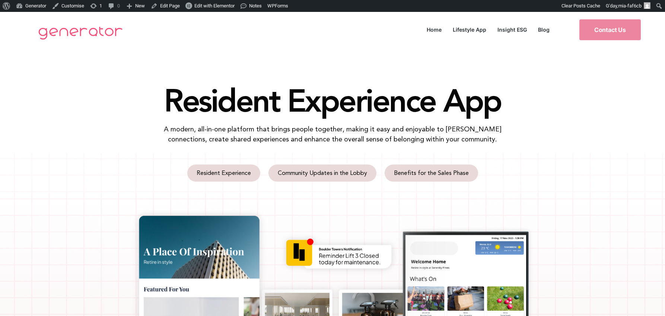 This screenshot has height=316, width=665. What do you see at coordinates (431, 173) in the screenshot?
I see `span: Benefits for the Sales Phase` at bounding box center [431, 173].